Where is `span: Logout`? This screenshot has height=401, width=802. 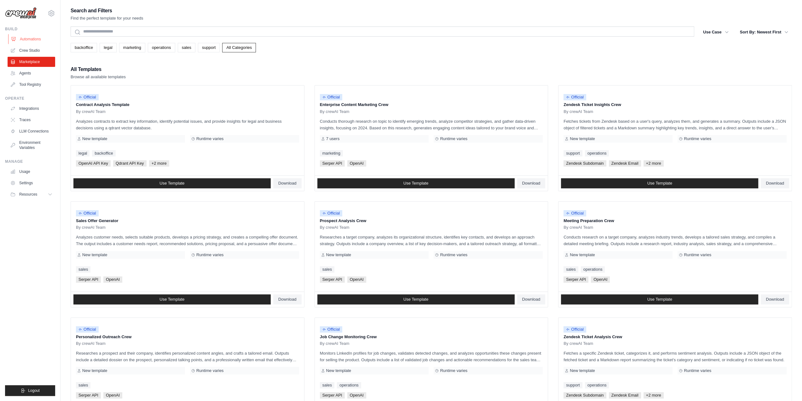
span: Logout is located at coordinates (34, 390).